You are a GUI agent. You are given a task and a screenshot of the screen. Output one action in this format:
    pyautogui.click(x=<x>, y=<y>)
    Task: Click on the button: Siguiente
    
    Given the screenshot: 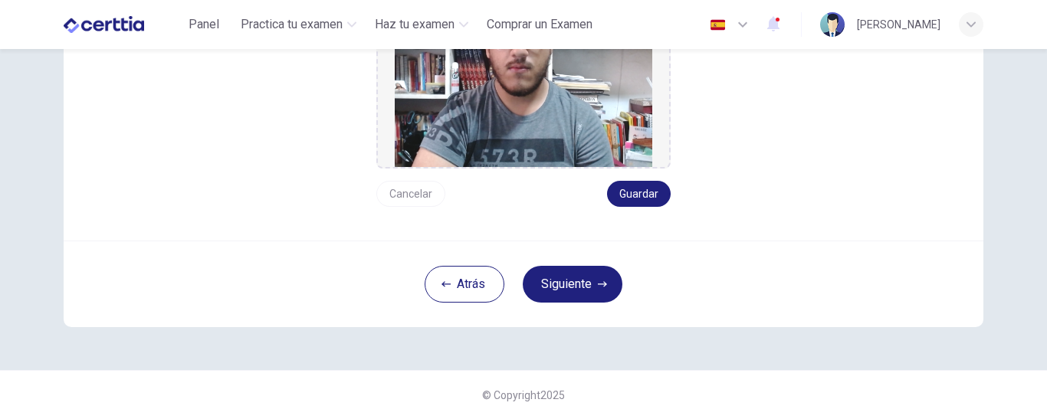 What is the action you would take?
    pyautogui.click(x=573, y=284)
    